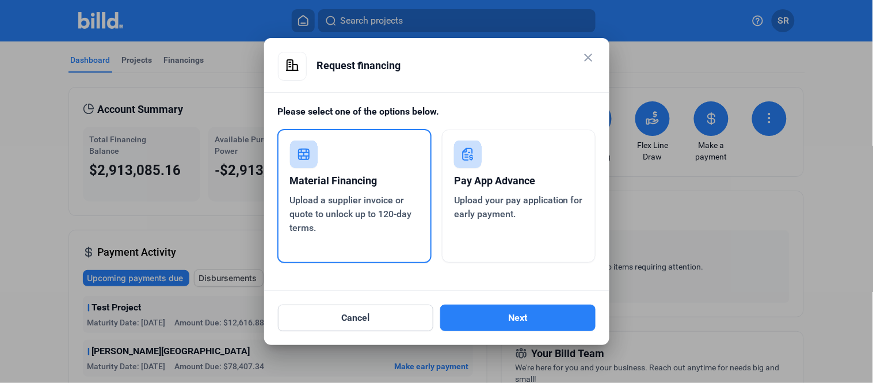  I want to click on button: Next, so click(518, 318).